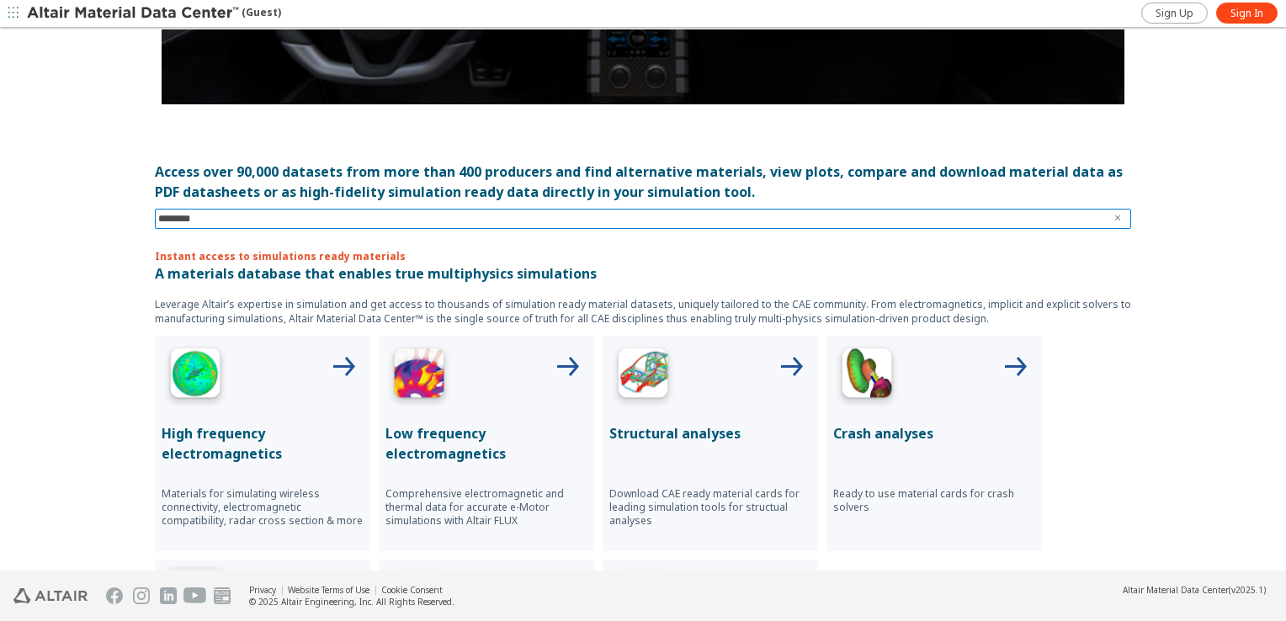 This screenshot has width=1286, height=621. I want to click on div: (Guest), so click(154, 13).